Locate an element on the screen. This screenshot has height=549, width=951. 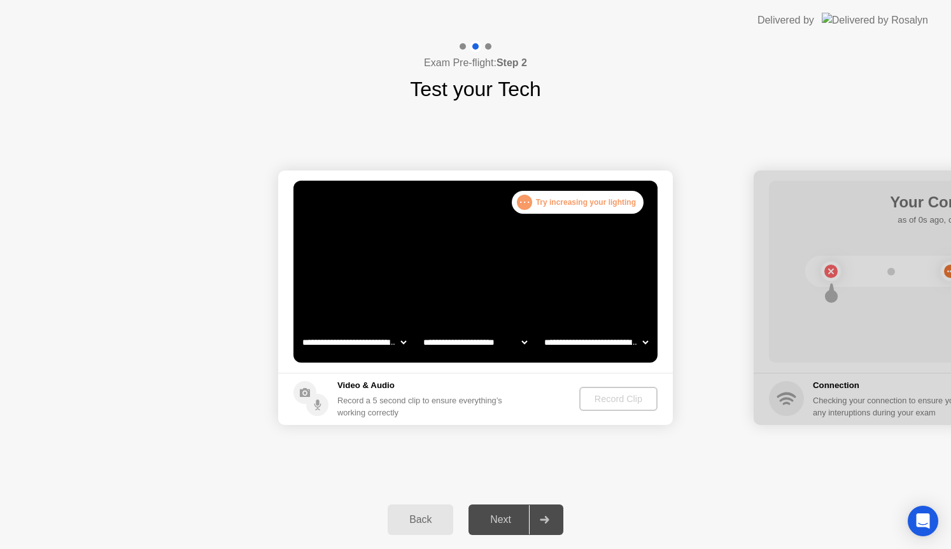
div: Delivered by is located at coordinates (785, 20).